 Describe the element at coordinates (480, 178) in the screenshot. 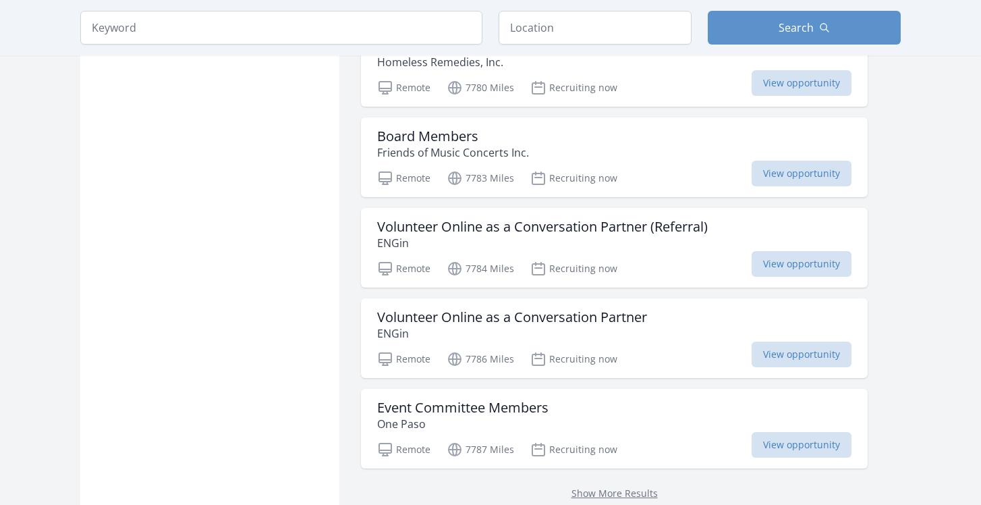

I see `p: 7783 Miles` at that location.